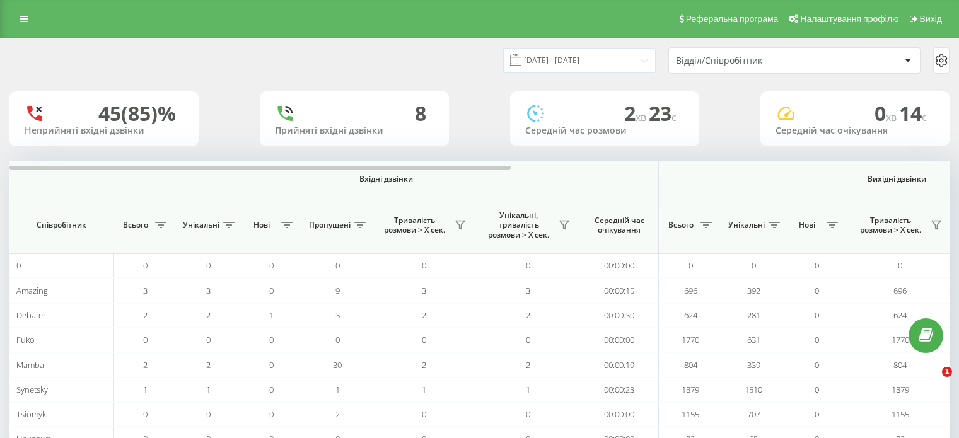 The width and height of the screenshot is (959, 438). I want to click on span: 30, so click(337, 365).